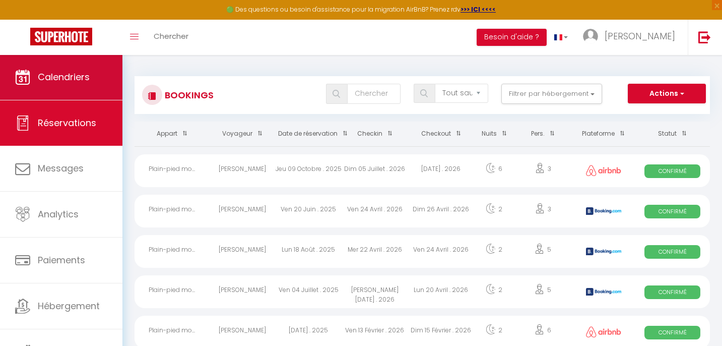  I want to click on img: Super Booking, so click(61, 36).